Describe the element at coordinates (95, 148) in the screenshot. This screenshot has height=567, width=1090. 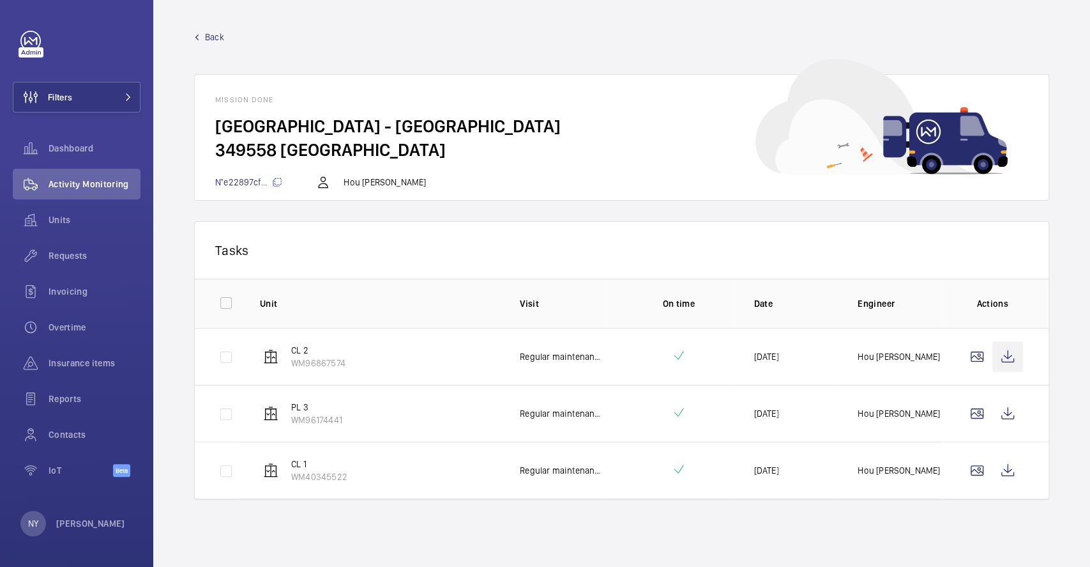
I see `span: Dashboard` at that location.